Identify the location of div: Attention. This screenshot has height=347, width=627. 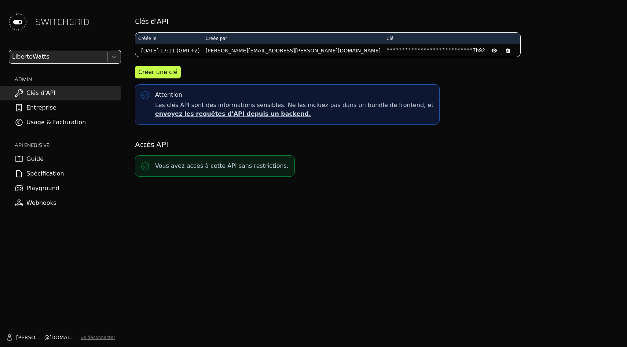
(169, 95).